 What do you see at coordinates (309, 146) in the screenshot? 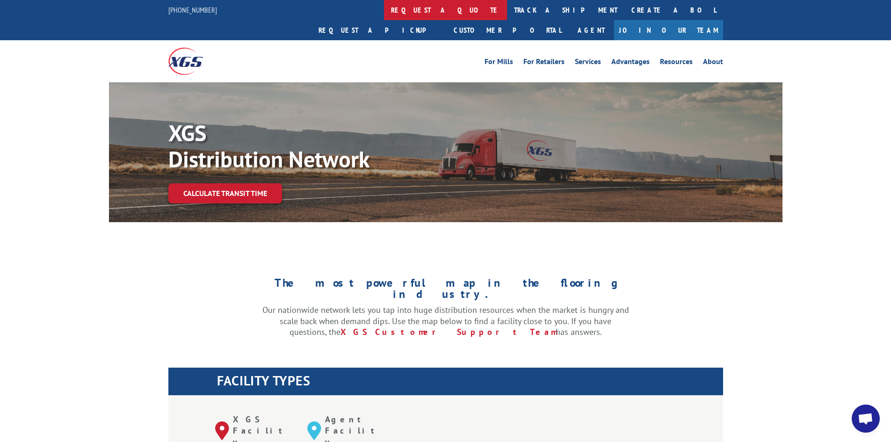
I see `p: XGS Distribution Network` at bounding box center [309, 146].